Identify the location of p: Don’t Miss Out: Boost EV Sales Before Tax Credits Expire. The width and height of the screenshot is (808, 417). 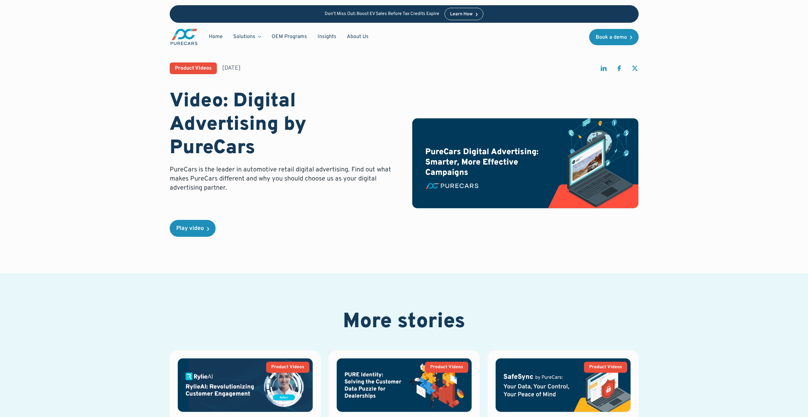
(382, 14).